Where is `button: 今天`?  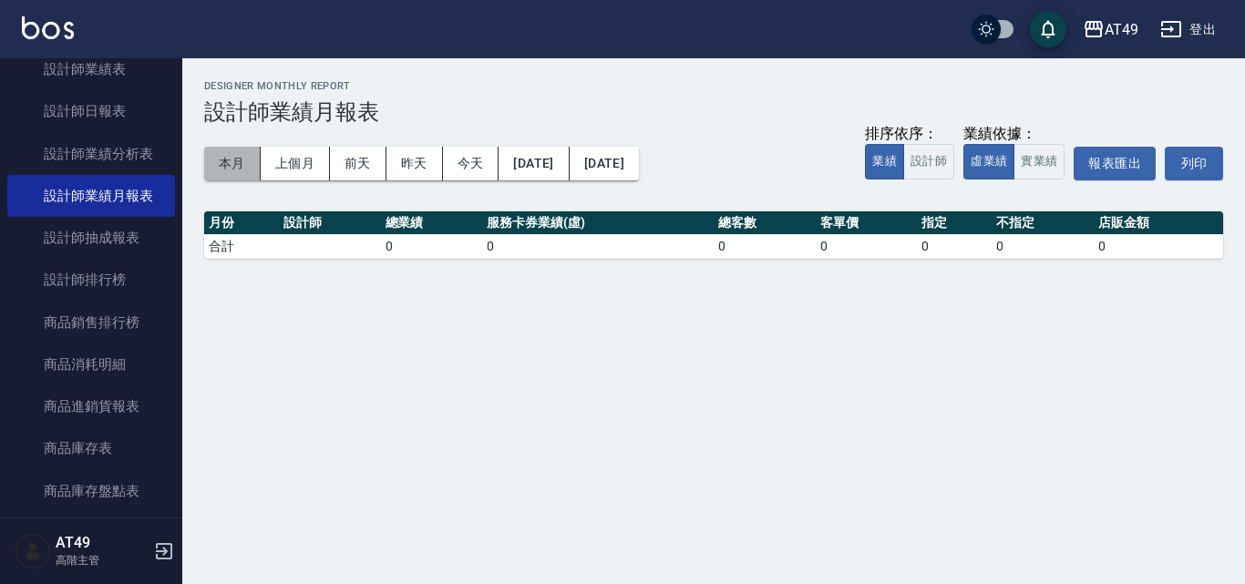
button: 今天 is located at coordinates (471, 163).